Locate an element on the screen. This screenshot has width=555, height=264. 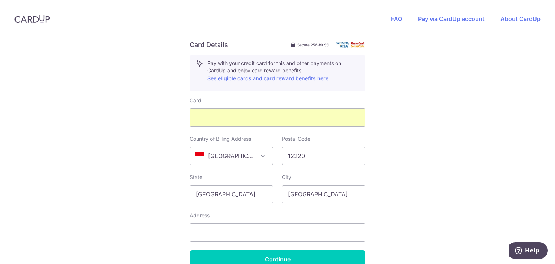
label: Postal Code is located at coordinates (296, 139).